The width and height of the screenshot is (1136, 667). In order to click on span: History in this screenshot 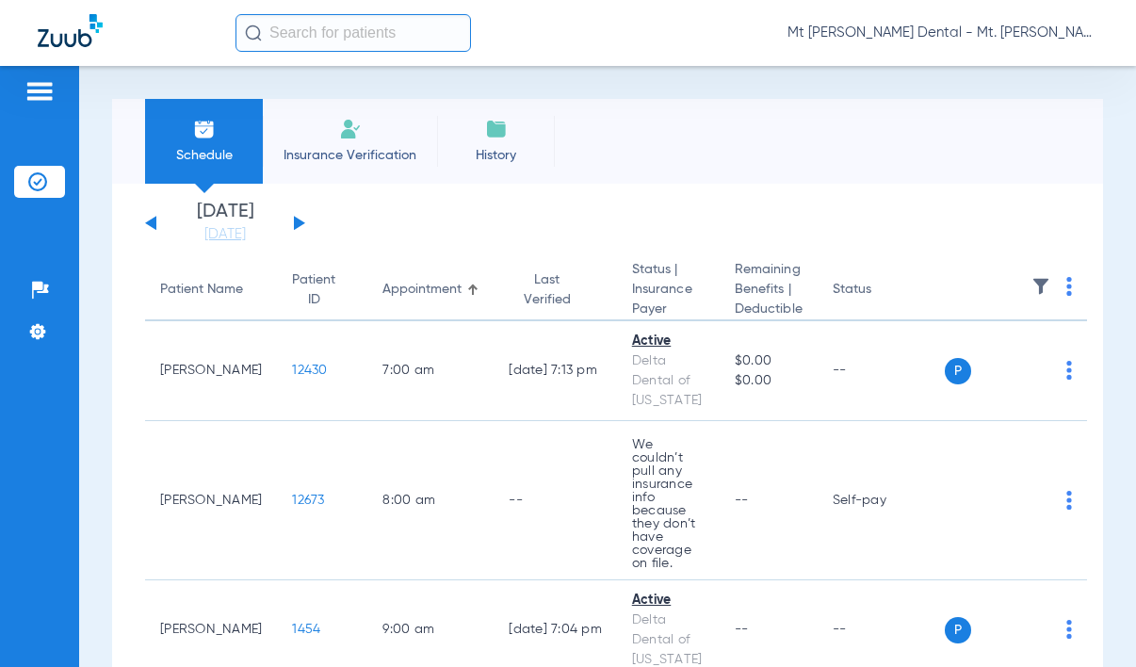, I will do `click(495, 155)`.